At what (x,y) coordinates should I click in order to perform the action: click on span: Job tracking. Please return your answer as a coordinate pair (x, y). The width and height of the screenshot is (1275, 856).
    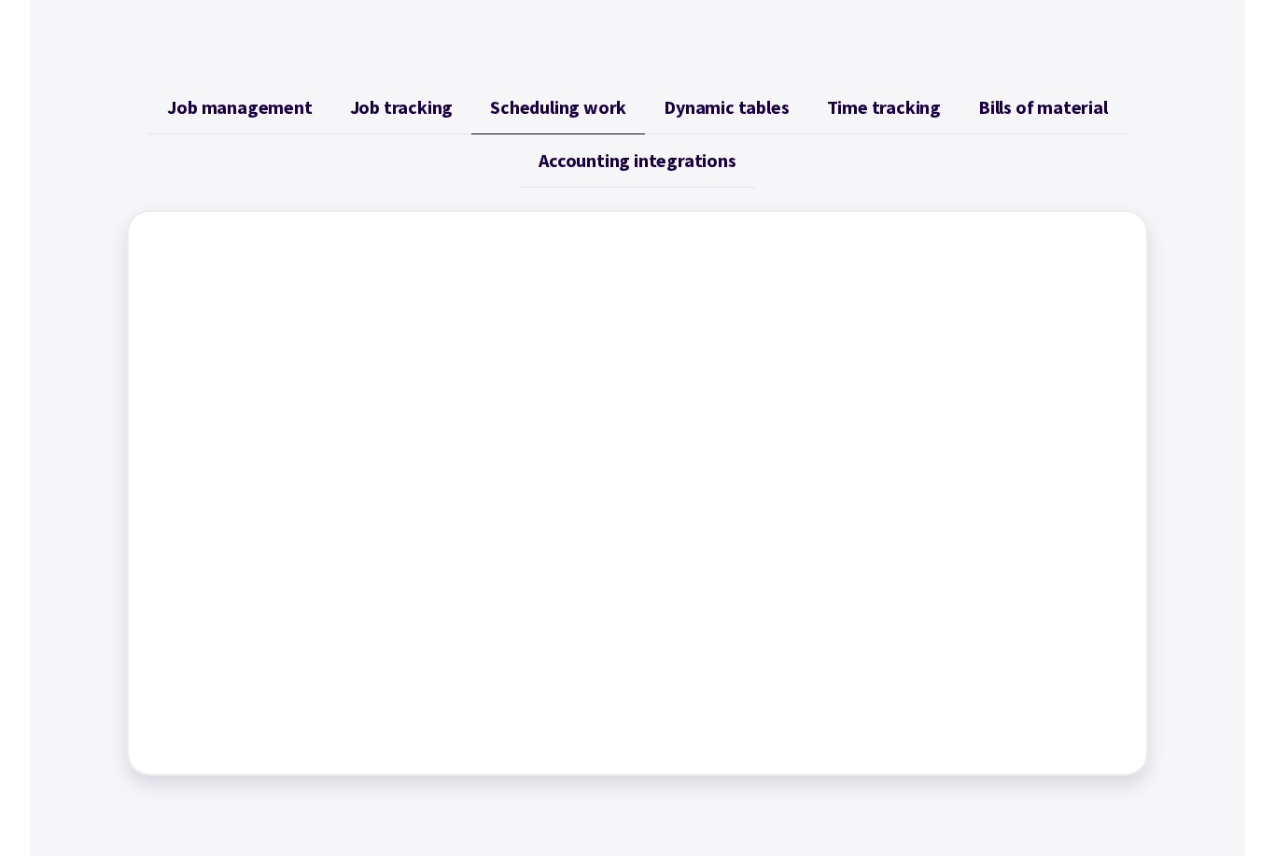
    Looking at the image, I should click on (401, 107).